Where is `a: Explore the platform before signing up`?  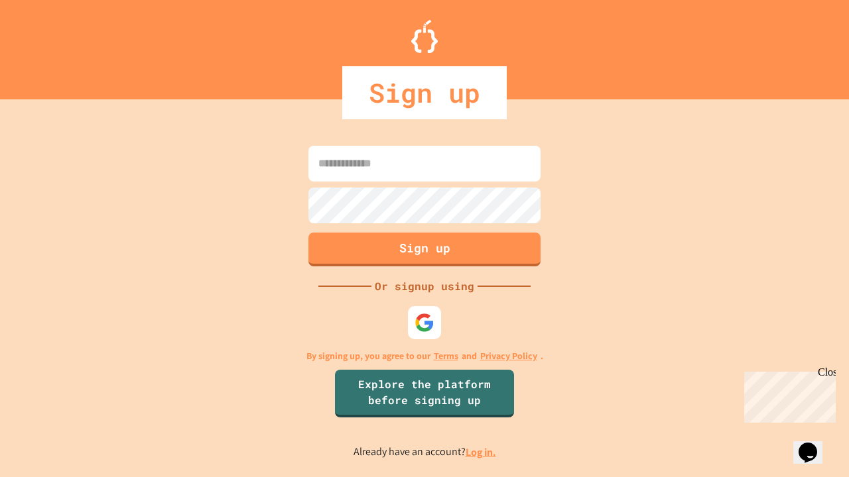
a: Explore the platform before signing up is located at coordinates (424, 394).